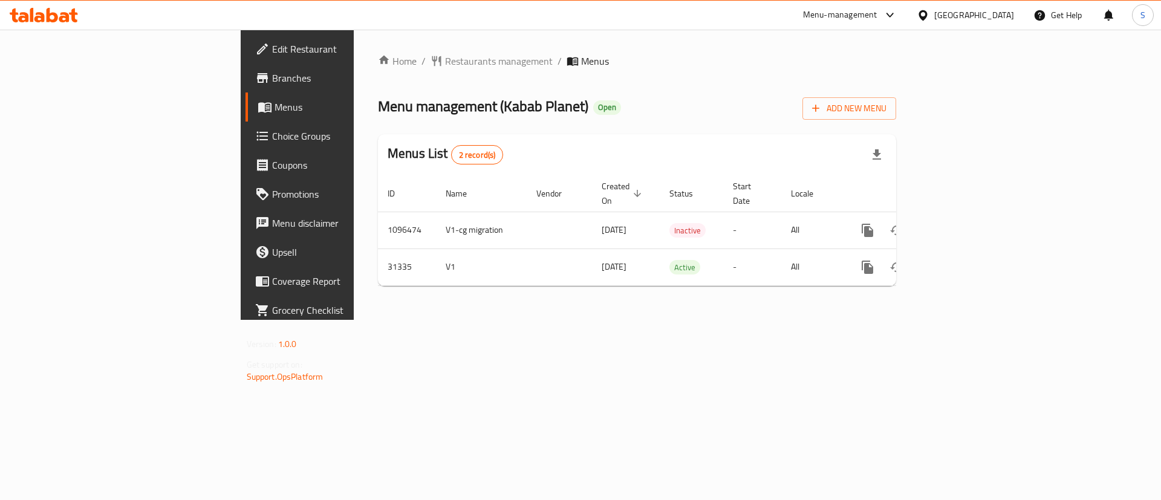 This screenshot has width=1161, height=500. What do you see at coordinates (607, 108) in the screenshot?
I see `div: Open` at bounding box center [607, 108].